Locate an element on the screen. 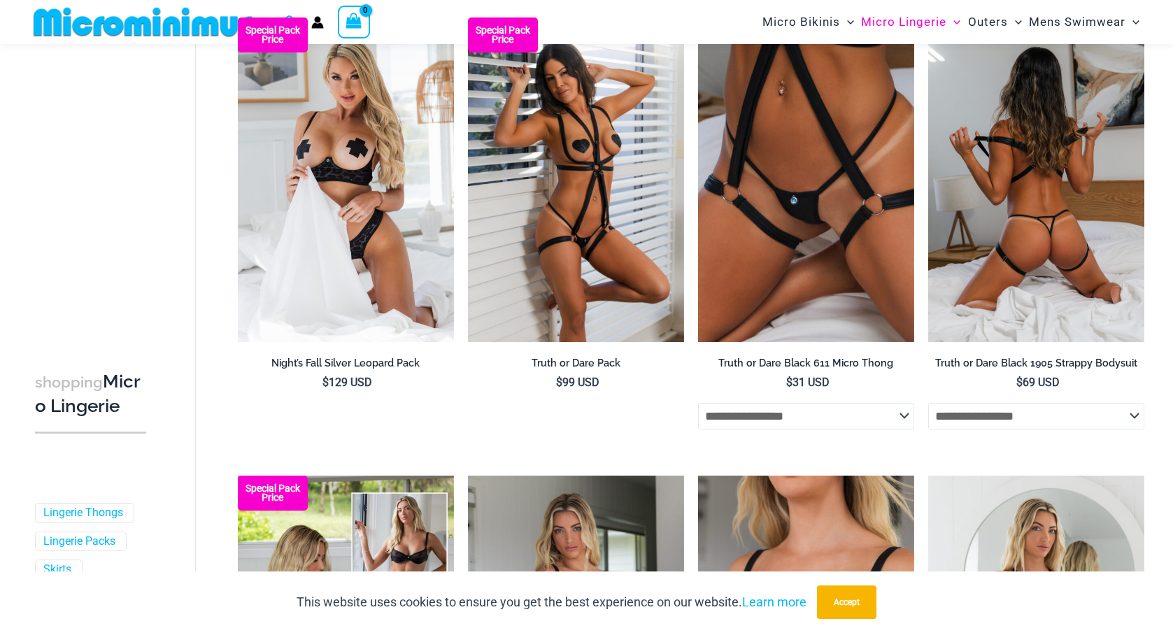 The width and height of the screenshot is (1173, 633). a: Micro LingerieMenu ToggleMenu Toggle is located at coordinates (911, 22).